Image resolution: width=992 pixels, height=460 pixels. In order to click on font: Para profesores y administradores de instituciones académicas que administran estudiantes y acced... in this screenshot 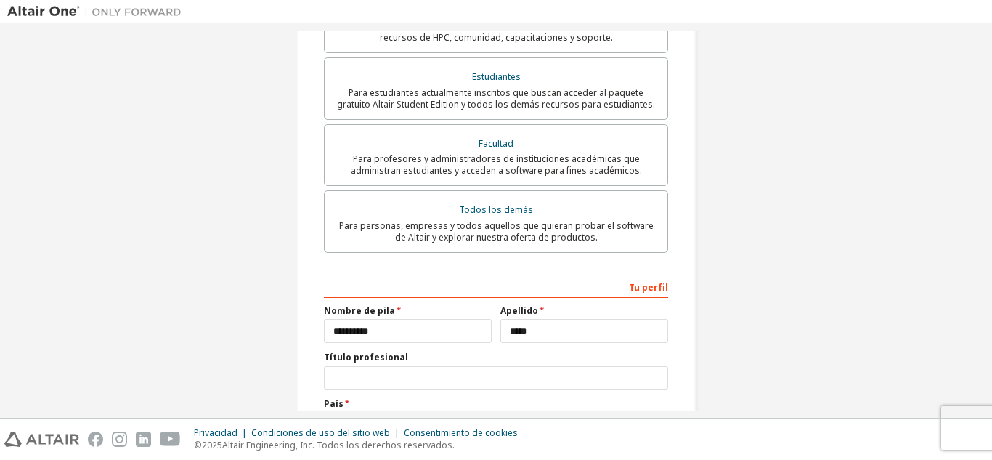, I will do `click(496, 164)`.